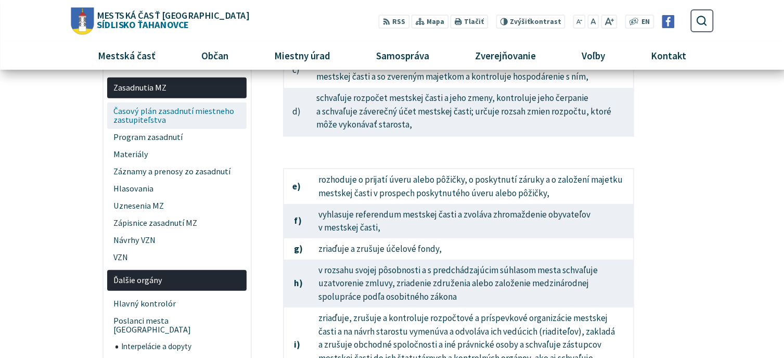  What do you see at coordinates (645, 22) in the screenshot?
I see `span: EN` at bounding box center [645, 22].